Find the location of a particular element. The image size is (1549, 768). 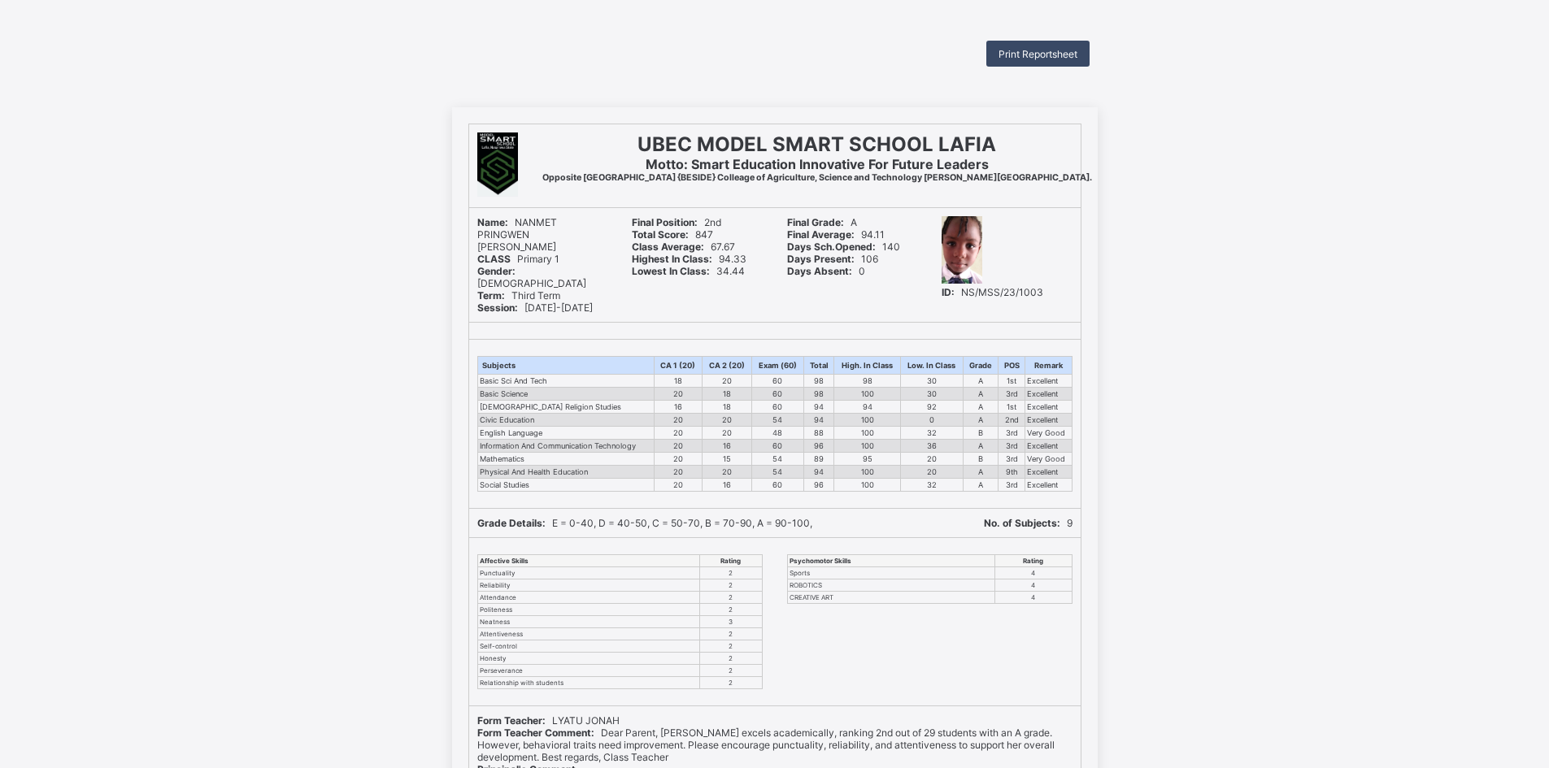

th: Total is located at coordinates (818, 366).